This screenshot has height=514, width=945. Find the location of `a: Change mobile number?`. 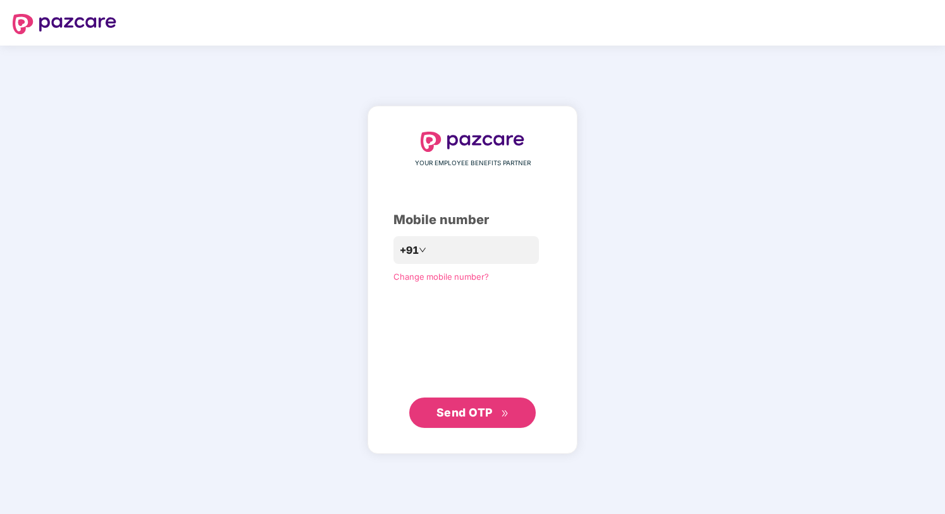

a: Change mobile number? is located at coordinates (441, 277).